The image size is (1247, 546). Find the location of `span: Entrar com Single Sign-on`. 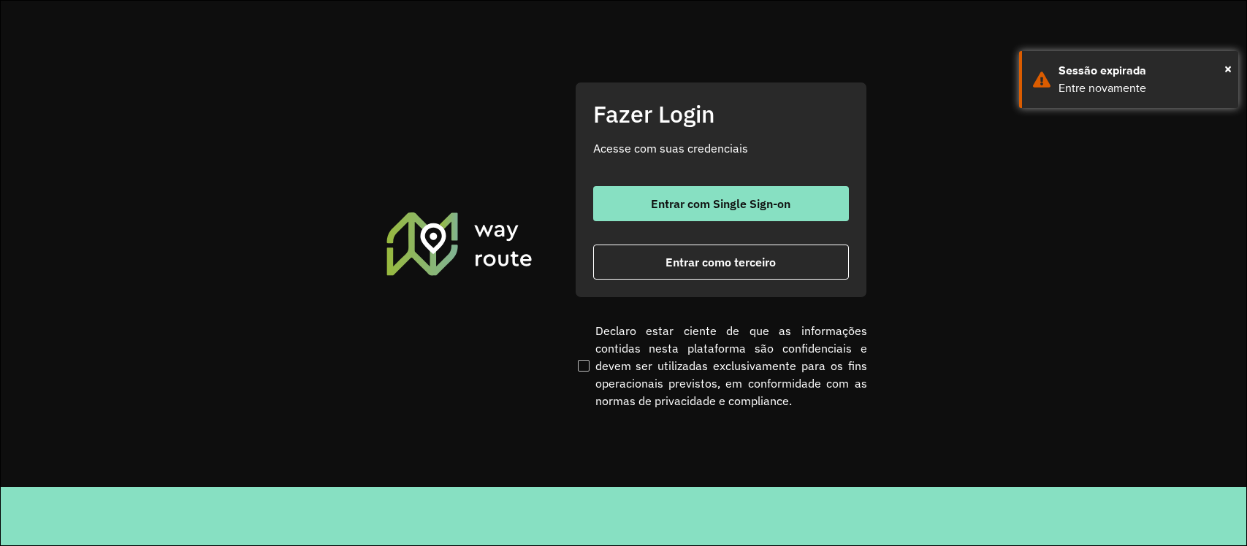

span: Entrar com Single Sign-on is located at coordinates (720, 204).